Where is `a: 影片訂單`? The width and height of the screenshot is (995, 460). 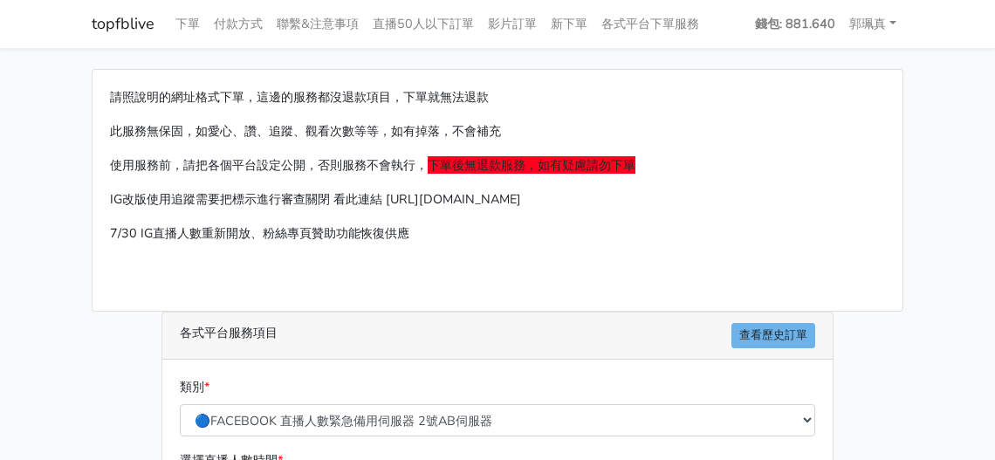
a: 影片訂單 is located at coordinates (512, 24).